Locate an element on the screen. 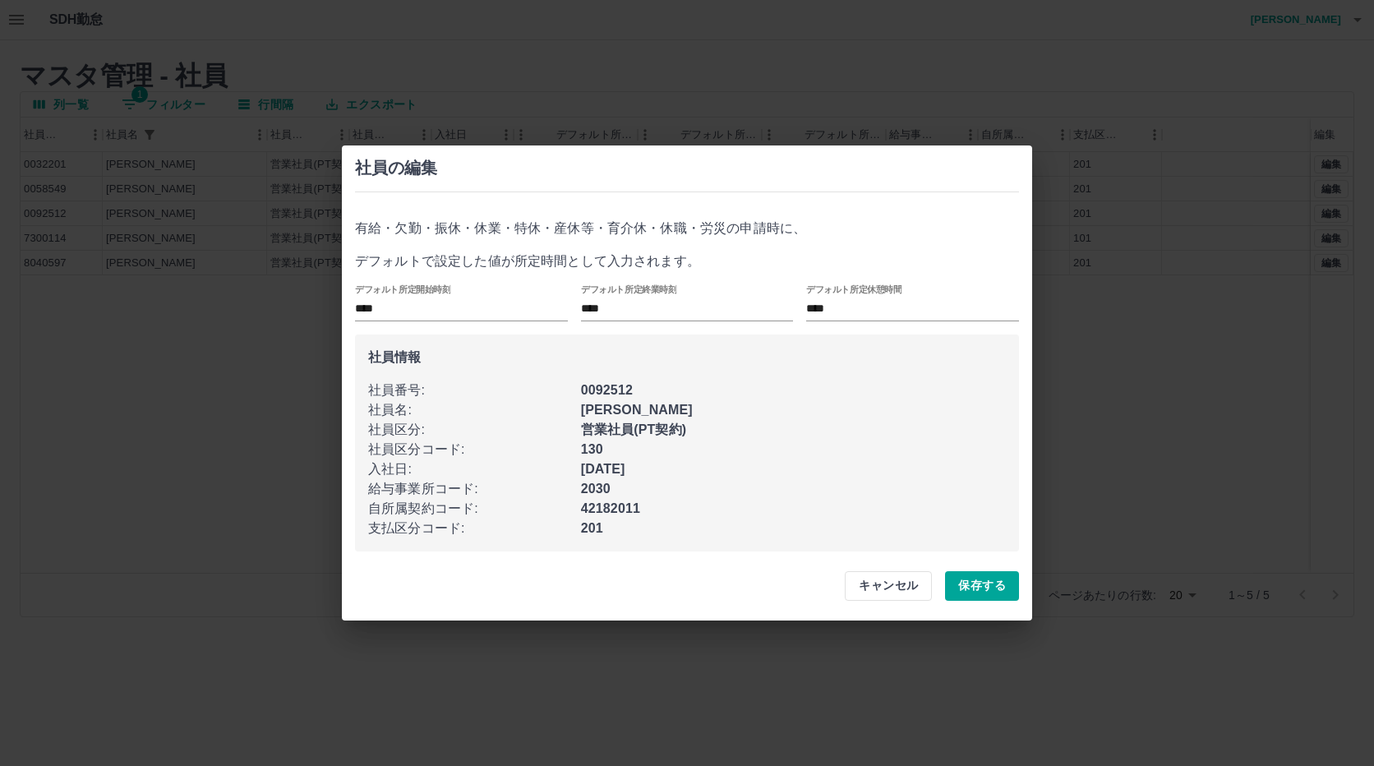 The image size is (1374, 766). p: 社員情報 is located at coordinates (687, 357).